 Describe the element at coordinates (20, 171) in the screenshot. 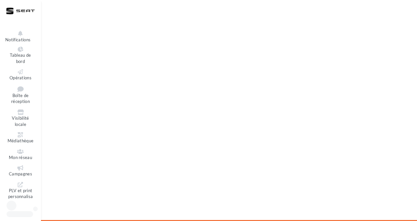

I see `a: Campagnes` at that location.